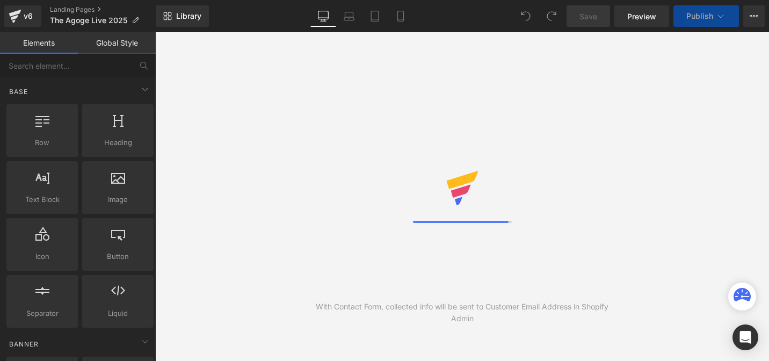  I want to click on button: More, so click(754, 16).